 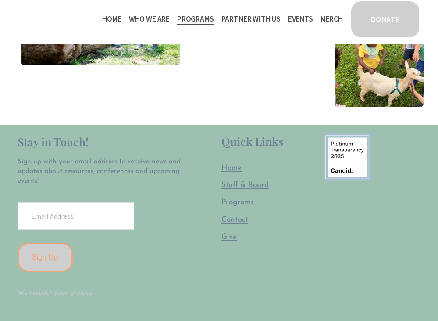 What do you see at coordinates (56, 293) in the screenshot?
I see `a: We respect your privacy.` at bounding box center [56, 293].